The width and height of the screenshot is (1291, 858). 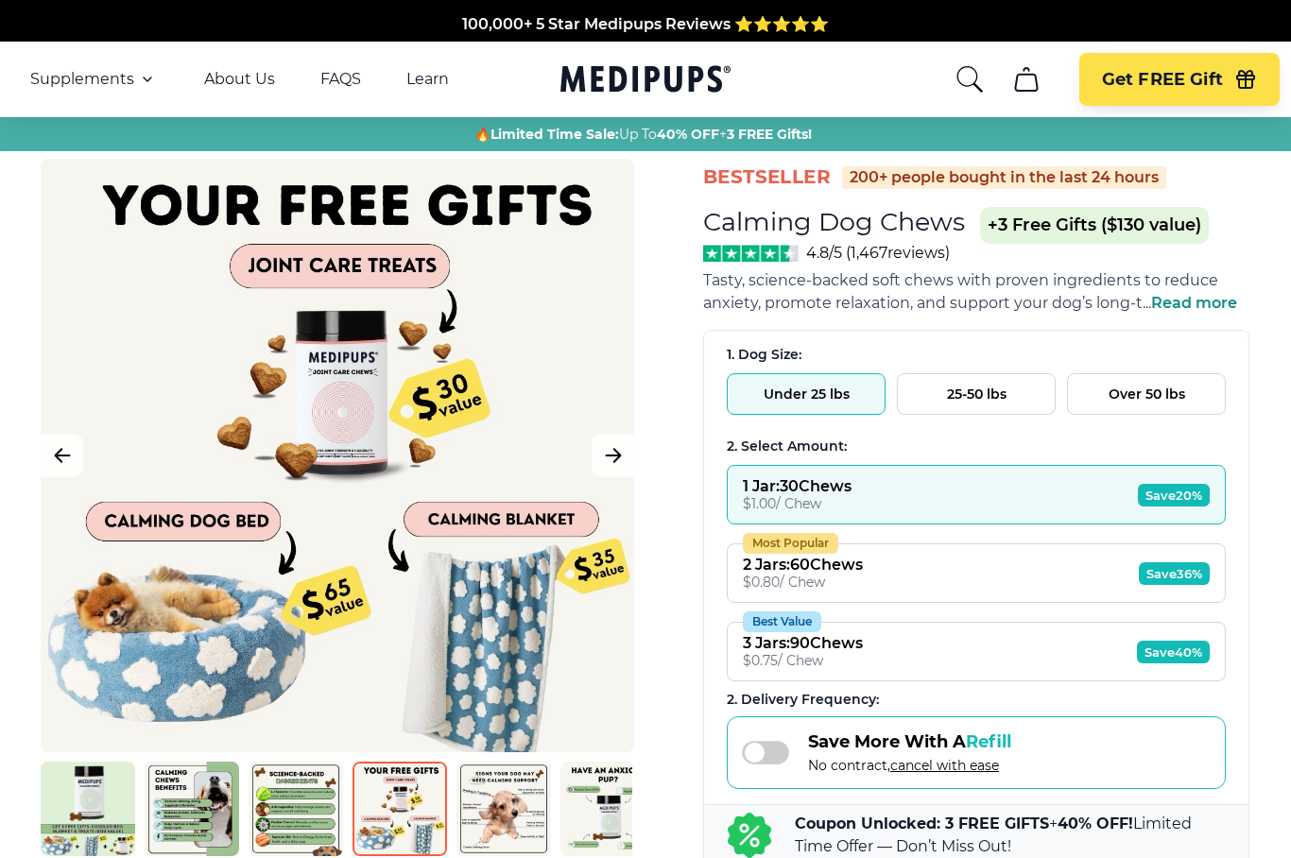 What do you see at coordinates (750, 253) in the screenshot?
I see `img: Stars - 4.8` at bounding box center [750, 253].